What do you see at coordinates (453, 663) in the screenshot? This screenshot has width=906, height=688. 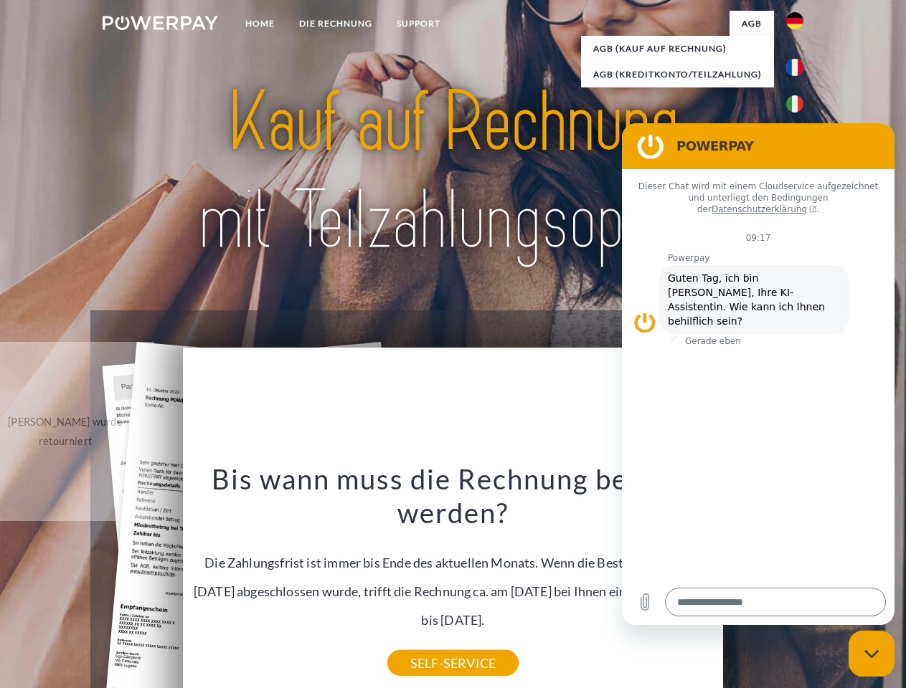 I see `a: SELF-SERVICE` at bounding box center [453, 663].